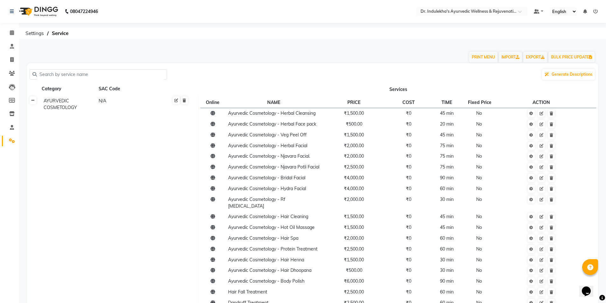  What do you see at coordinates (125, 89) in the screenshot?
I see `div: SAC Code` at bounding box center [125, 89].